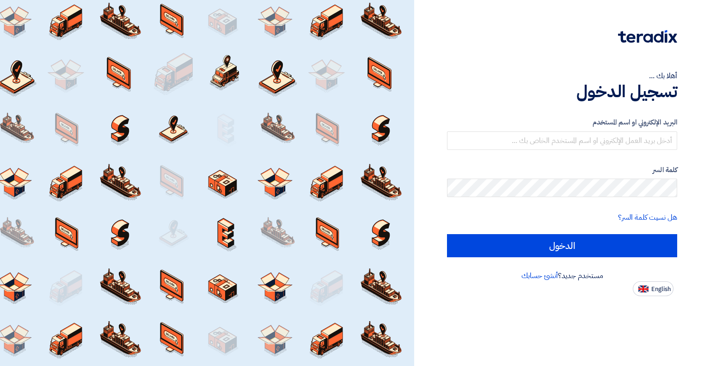 Image resolution: width=710 pixels, height=366 pixels. I want to click on div: مستخدم جديد؟, so click(562, 276).